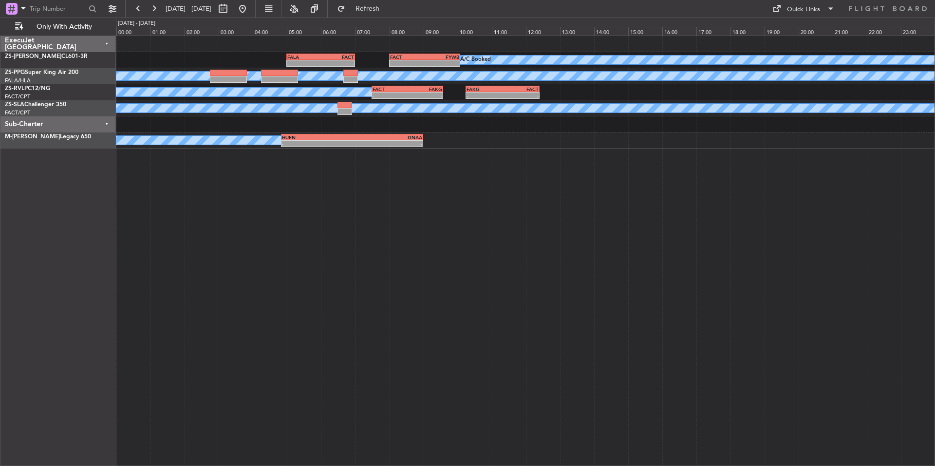 The image size is (935, 466). I want to click on div: 22:00, so click(883, 31).